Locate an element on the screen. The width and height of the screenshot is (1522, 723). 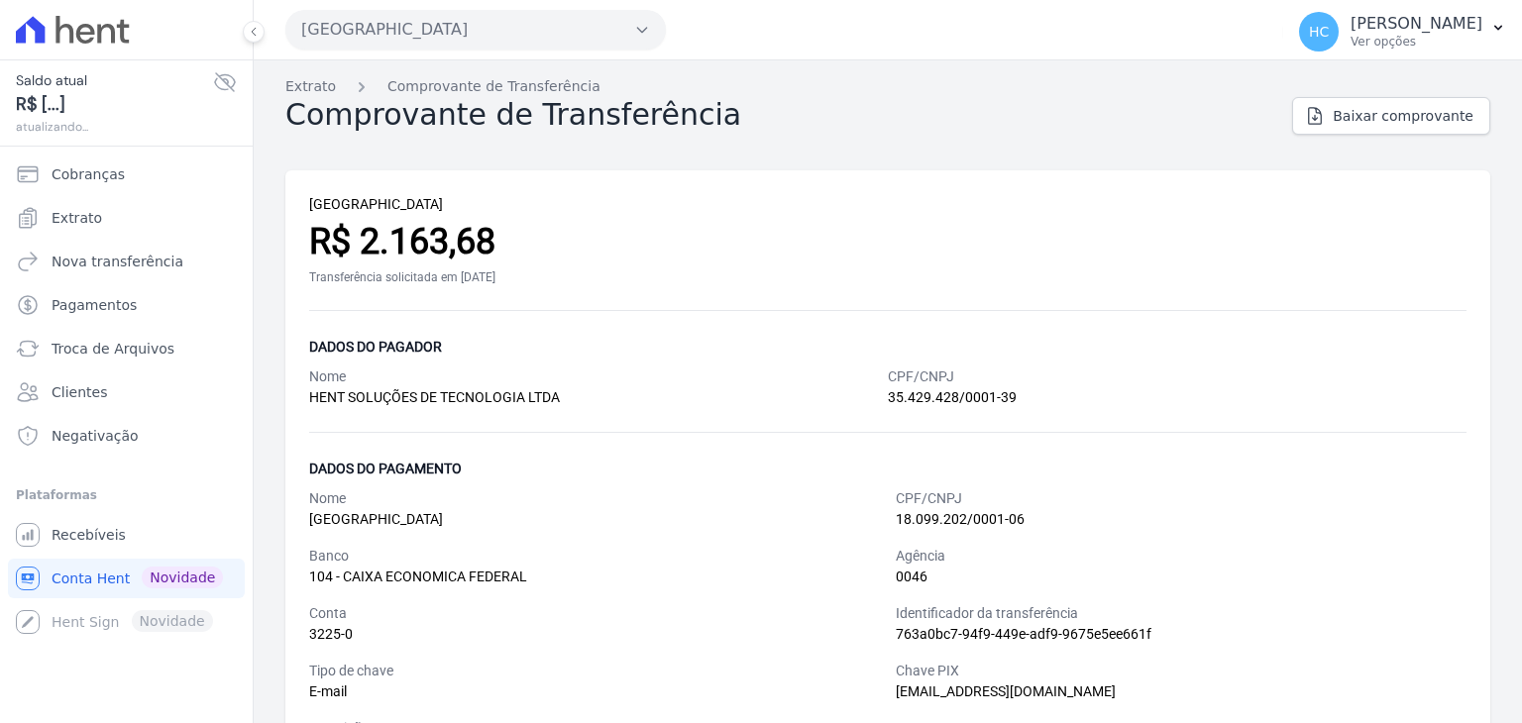
a: Recebíveis is located at coordinates (126, 535).